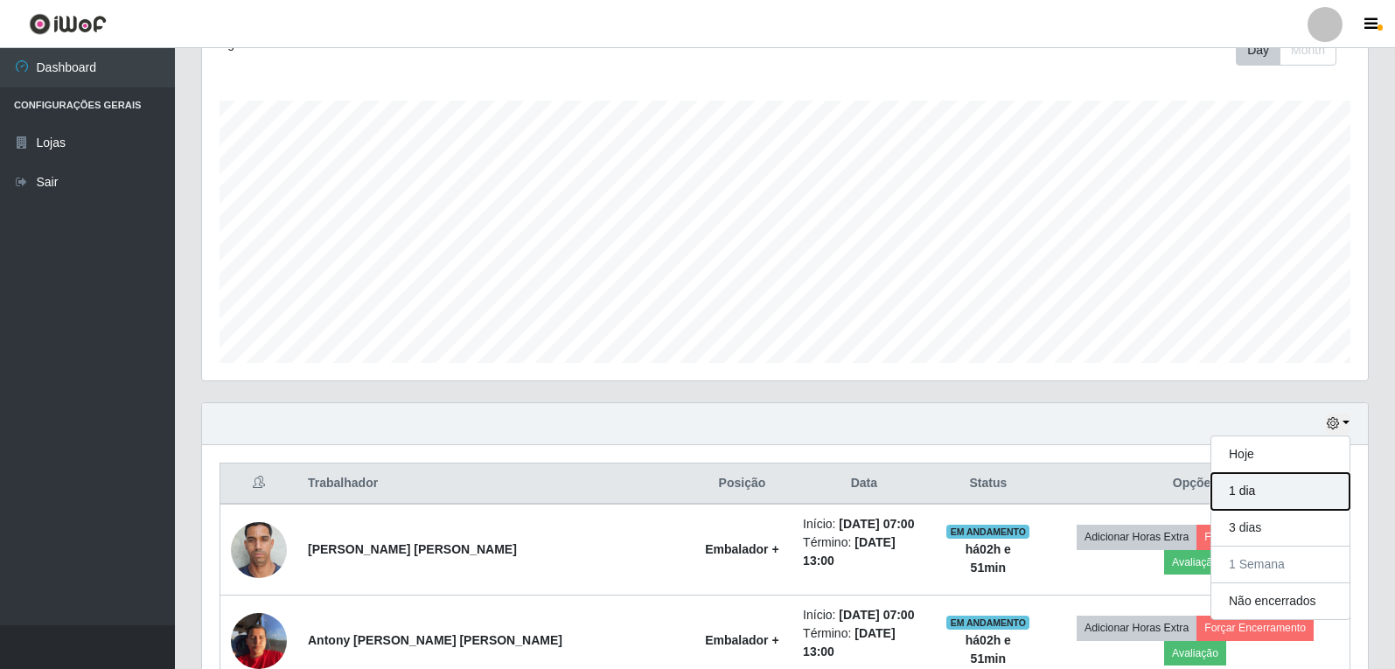 The height and width of the screenshot is (669, 1395). I want to click on button: Hoje, so click(1280, 455).